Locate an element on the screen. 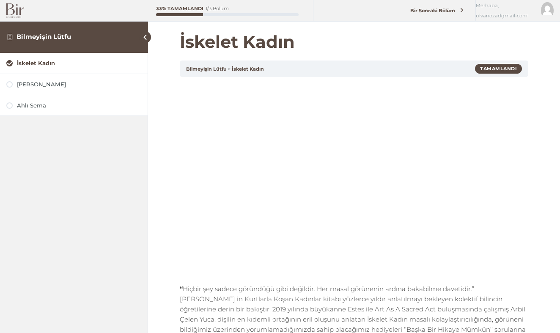 Image resolution: width=560 pixels, height=333 pixels. div: 33% Tamamlandı is located at coordinates (180, 8).